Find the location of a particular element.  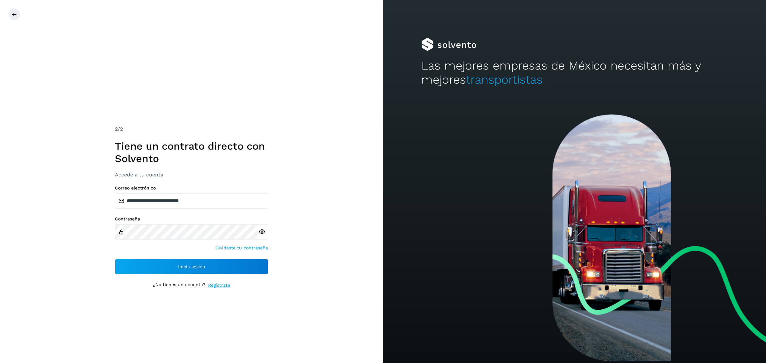

h2: Las mejores empresas de México necesitan más y mejores is located at coordinates (575, 73).